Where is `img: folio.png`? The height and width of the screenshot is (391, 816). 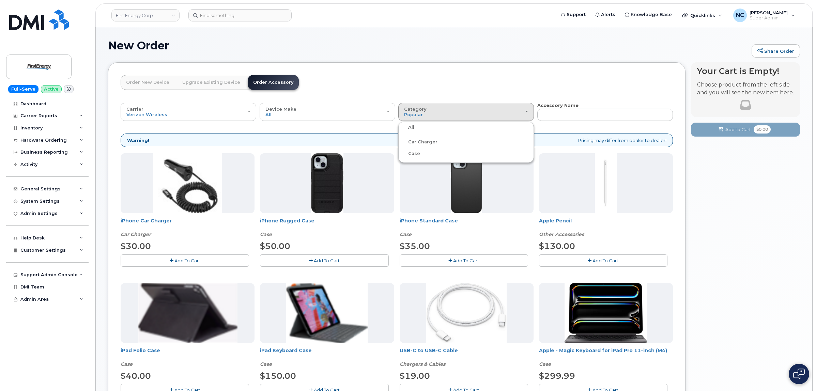 img: folio.png is located at coordinates (187, 313).